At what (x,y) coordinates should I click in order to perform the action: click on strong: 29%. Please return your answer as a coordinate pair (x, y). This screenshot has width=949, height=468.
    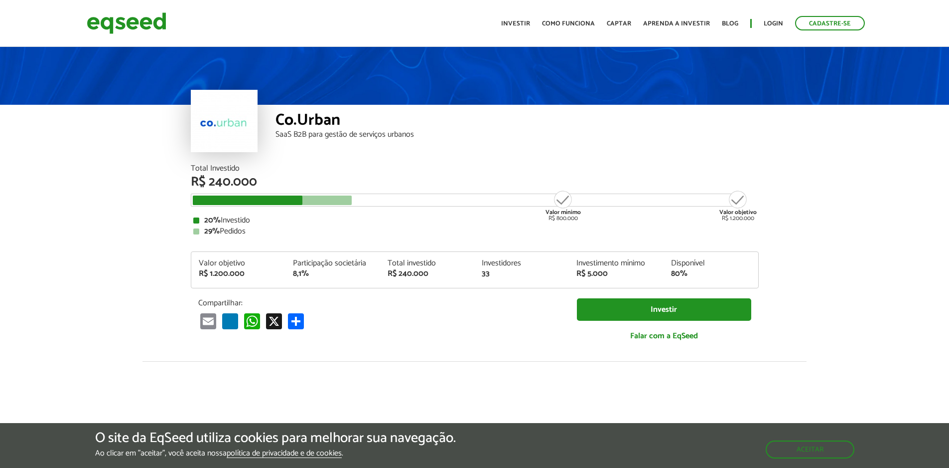
    Looking at the image, I should click on (212, 231).